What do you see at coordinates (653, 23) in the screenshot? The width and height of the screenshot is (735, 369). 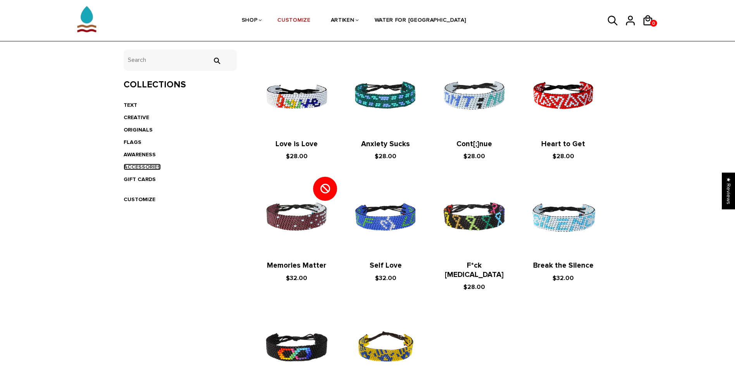 I see `span: 0` at bounding box center [653, 23].